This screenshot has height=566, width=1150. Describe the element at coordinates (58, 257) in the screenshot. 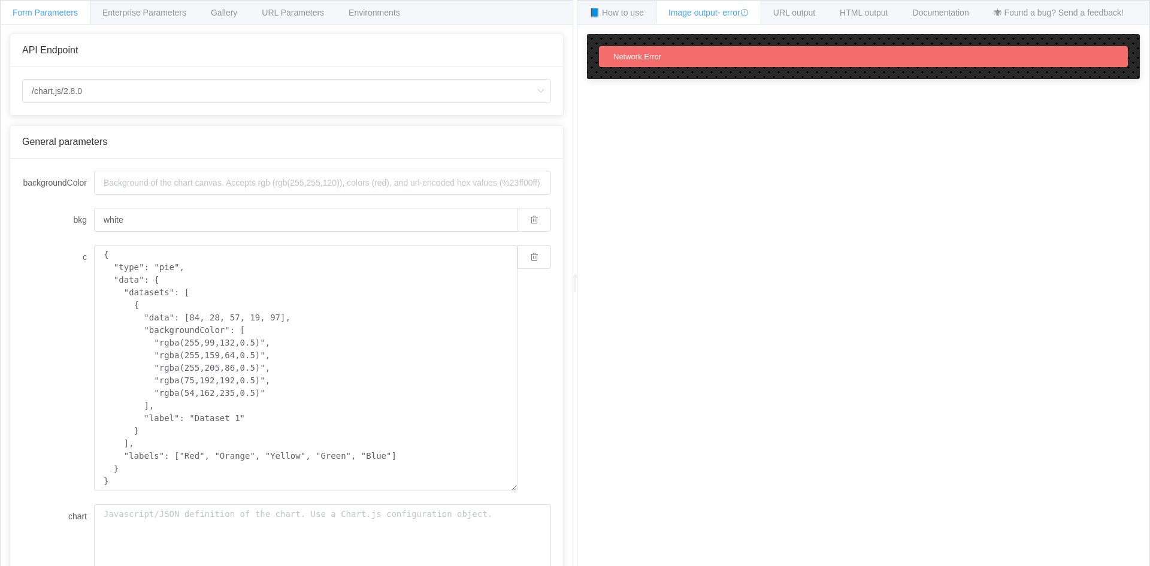

I see `label: c` at that location.